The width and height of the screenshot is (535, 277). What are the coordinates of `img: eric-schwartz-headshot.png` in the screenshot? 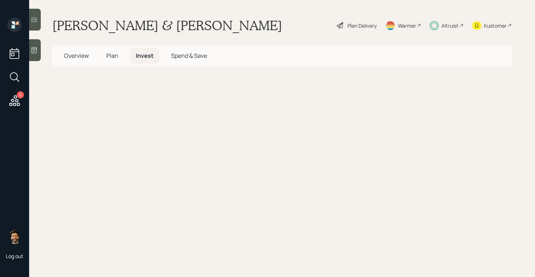 It's located at (15, 237).